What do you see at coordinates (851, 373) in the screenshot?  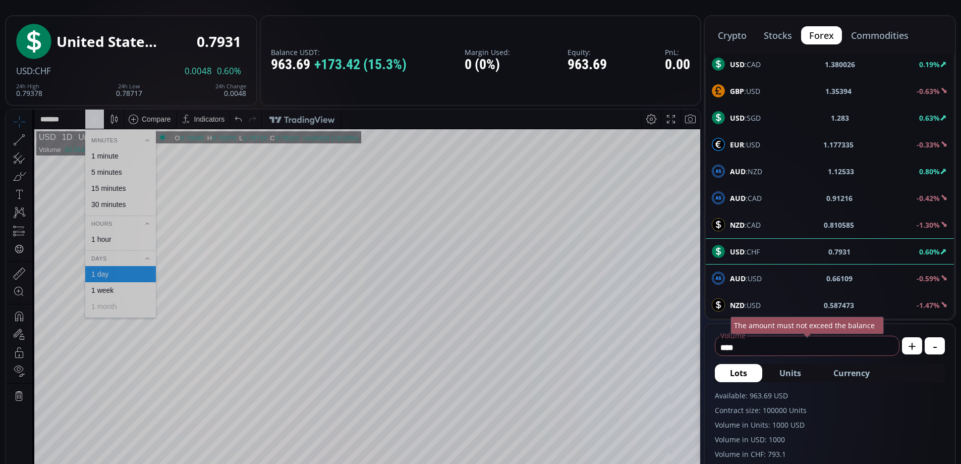 I see `span: Currency` at bounding box center [851, 373].